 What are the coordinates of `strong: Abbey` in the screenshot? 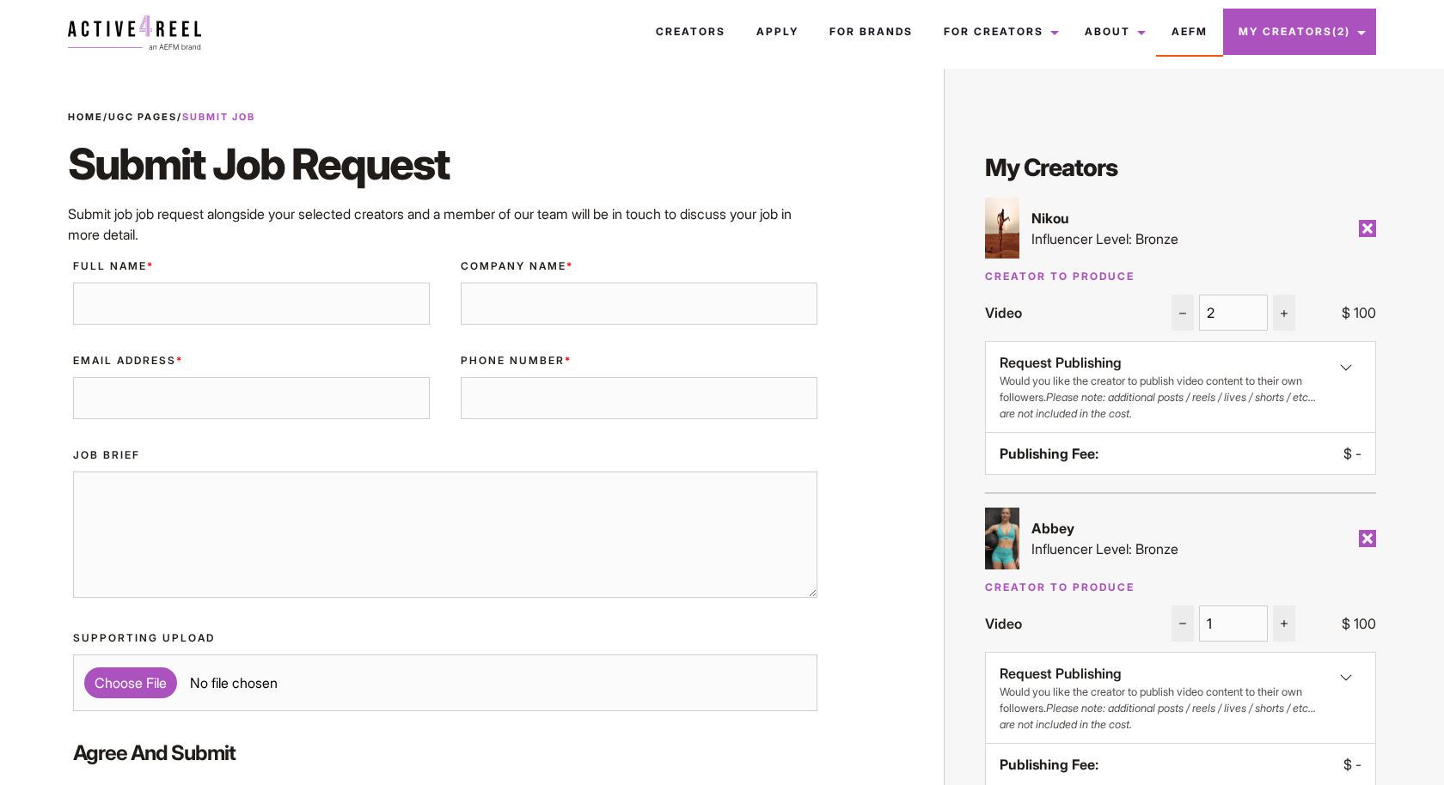 It's located at (1053, 528).